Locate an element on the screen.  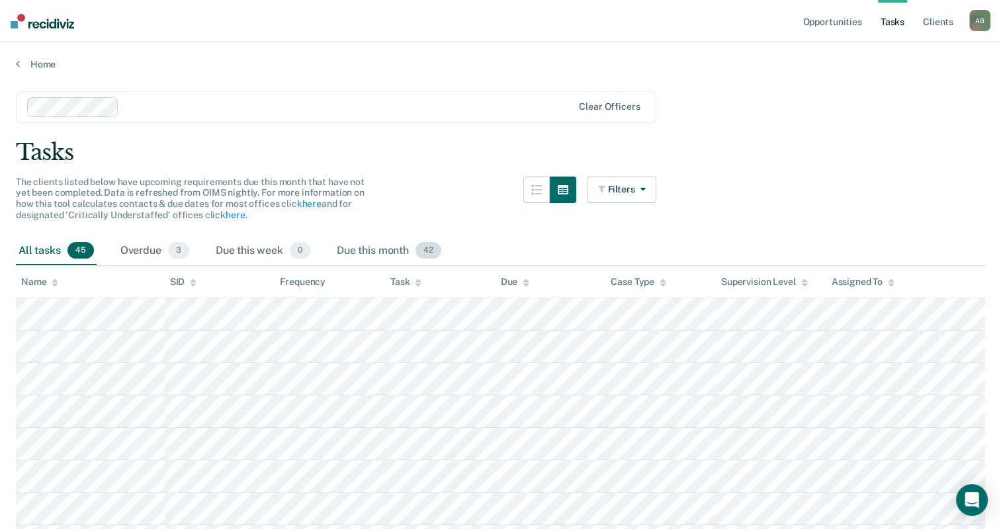
div: Due this week0 is located at coordinates (263, 251).